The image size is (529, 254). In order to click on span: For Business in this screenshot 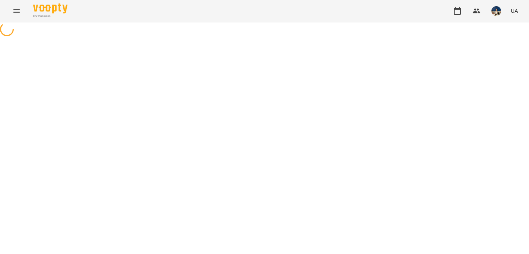, I will do `click(50, 16)`.